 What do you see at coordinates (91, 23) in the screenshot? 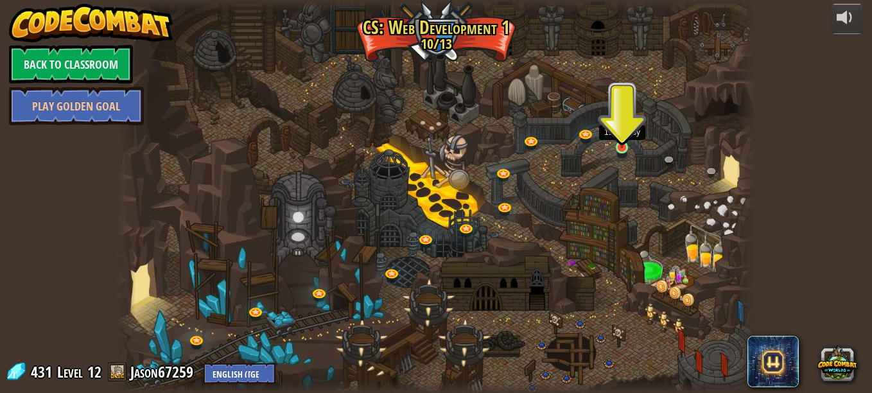
I see `img: CodeCombat - Learn how to code by playing a game` at bounding box center [91, 23].